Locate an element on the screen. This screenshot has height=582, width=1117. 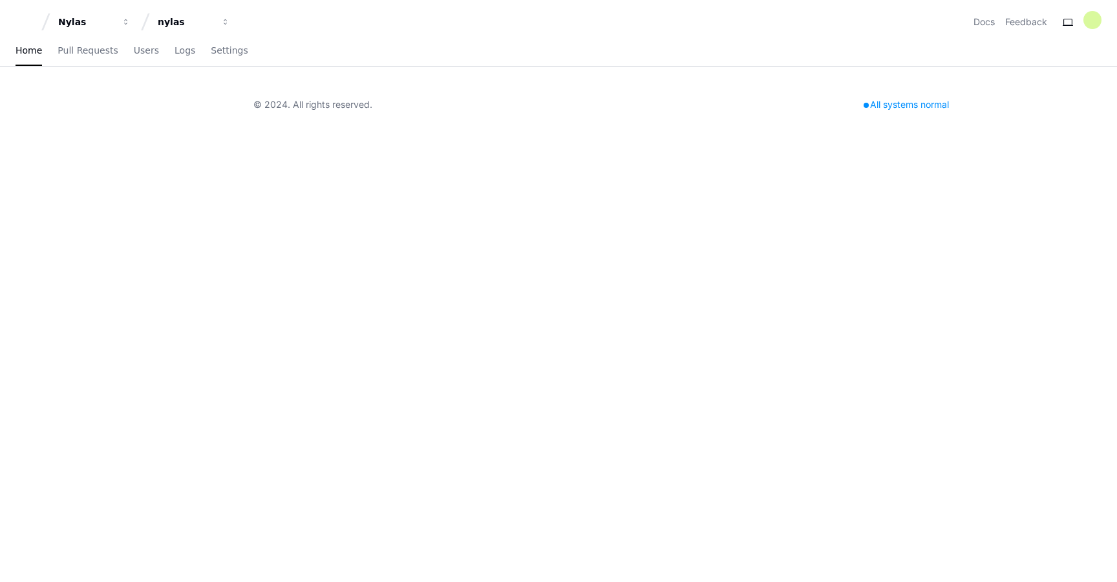
div: All systems normal is located at coordinates (906, 105).